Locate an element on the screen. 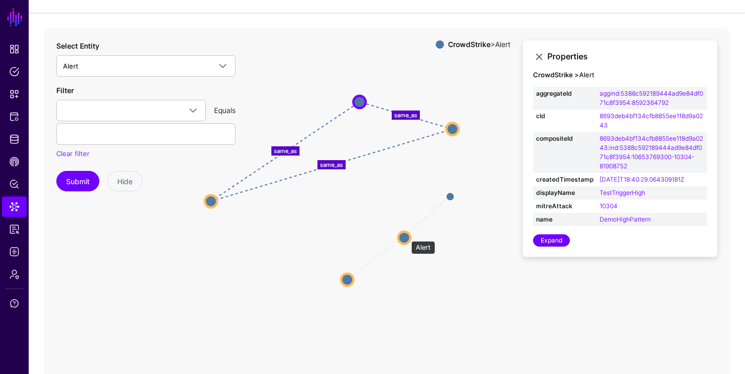  a: DemoHighPattern is located at coordinates (625, 219).